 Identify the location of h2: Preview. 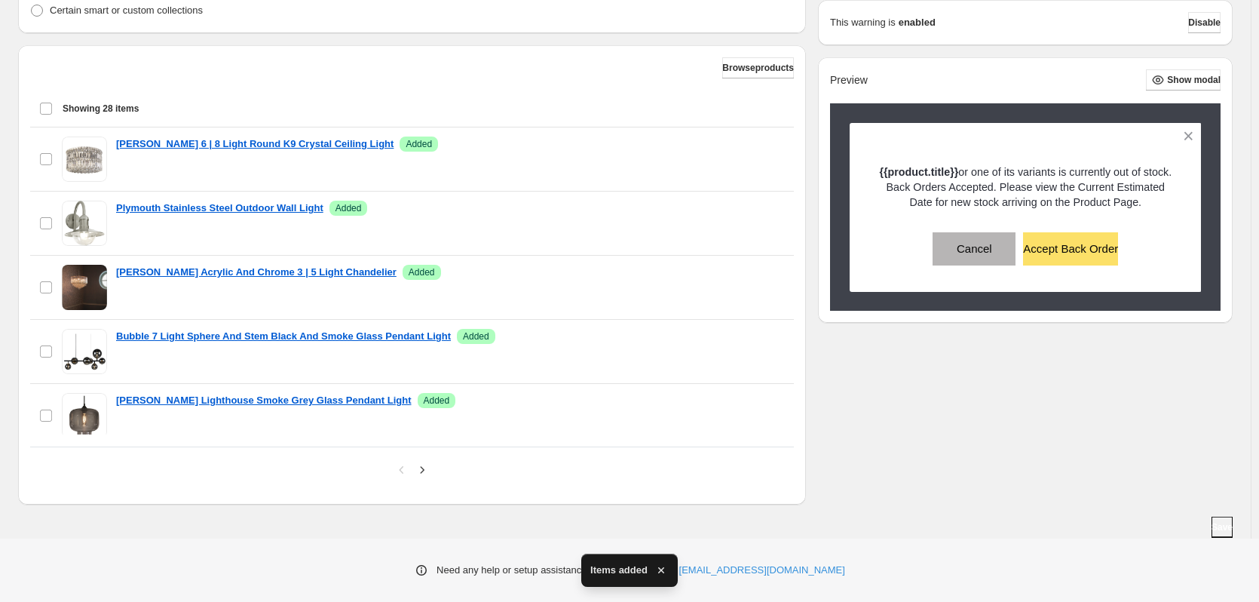
(849, 80).